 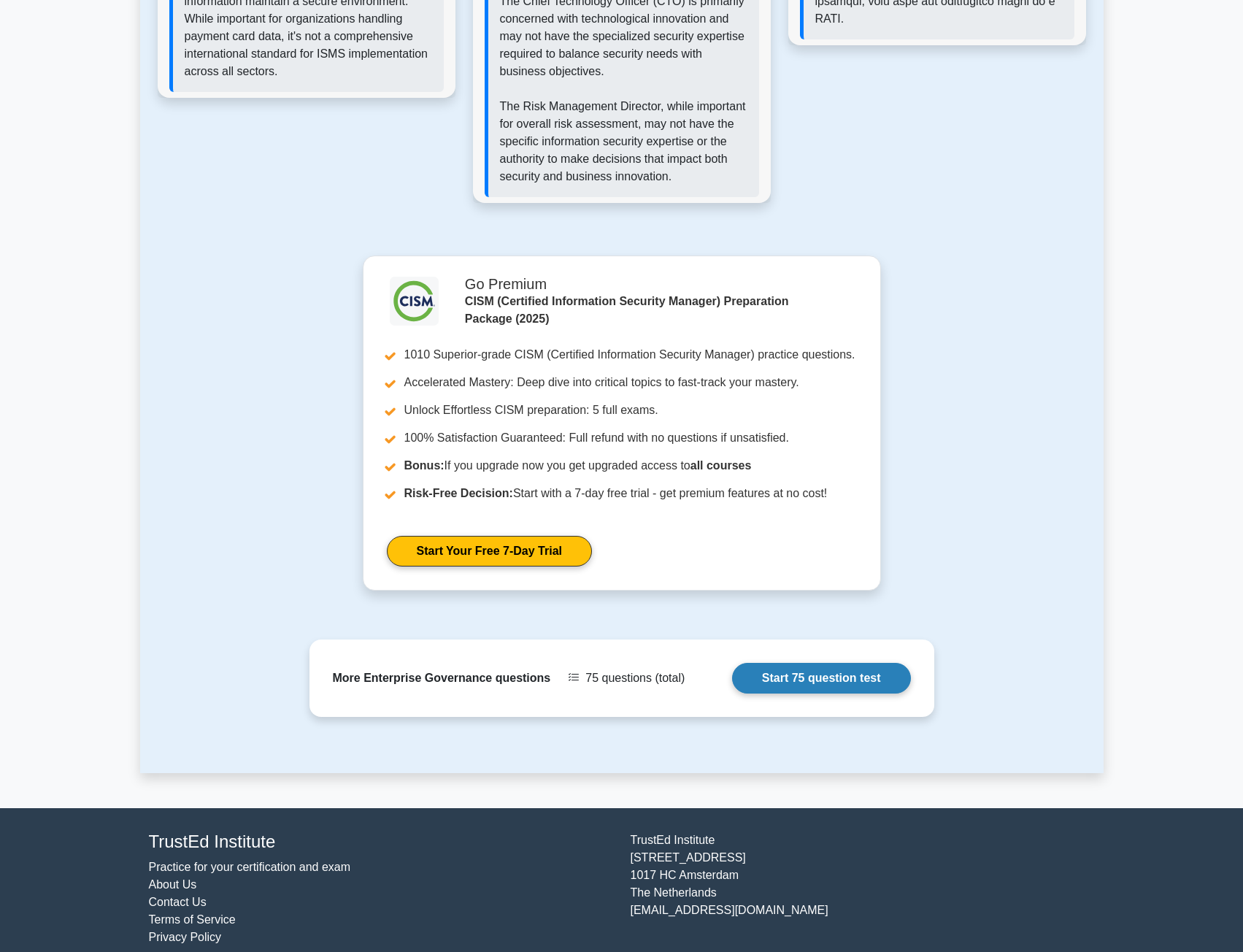 What do you see at coordinates (381, 842) in the screenshot?
I see `h4: TrustEd Institute` at bounding box center [381, 842].